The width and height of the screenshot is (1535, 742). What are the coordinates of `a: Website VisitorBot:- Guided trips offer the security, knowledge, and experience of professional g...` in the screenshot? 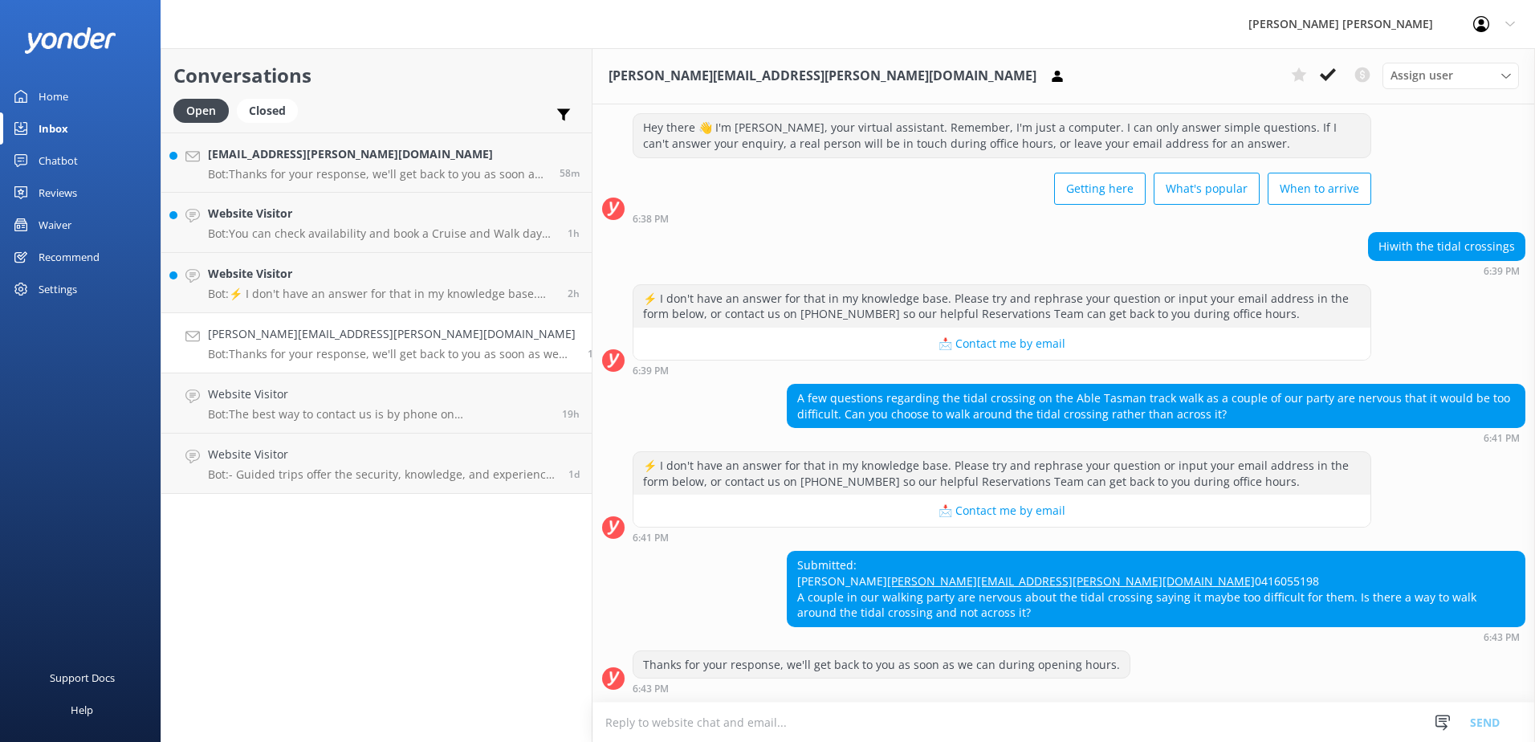 It's located at (377, 463).